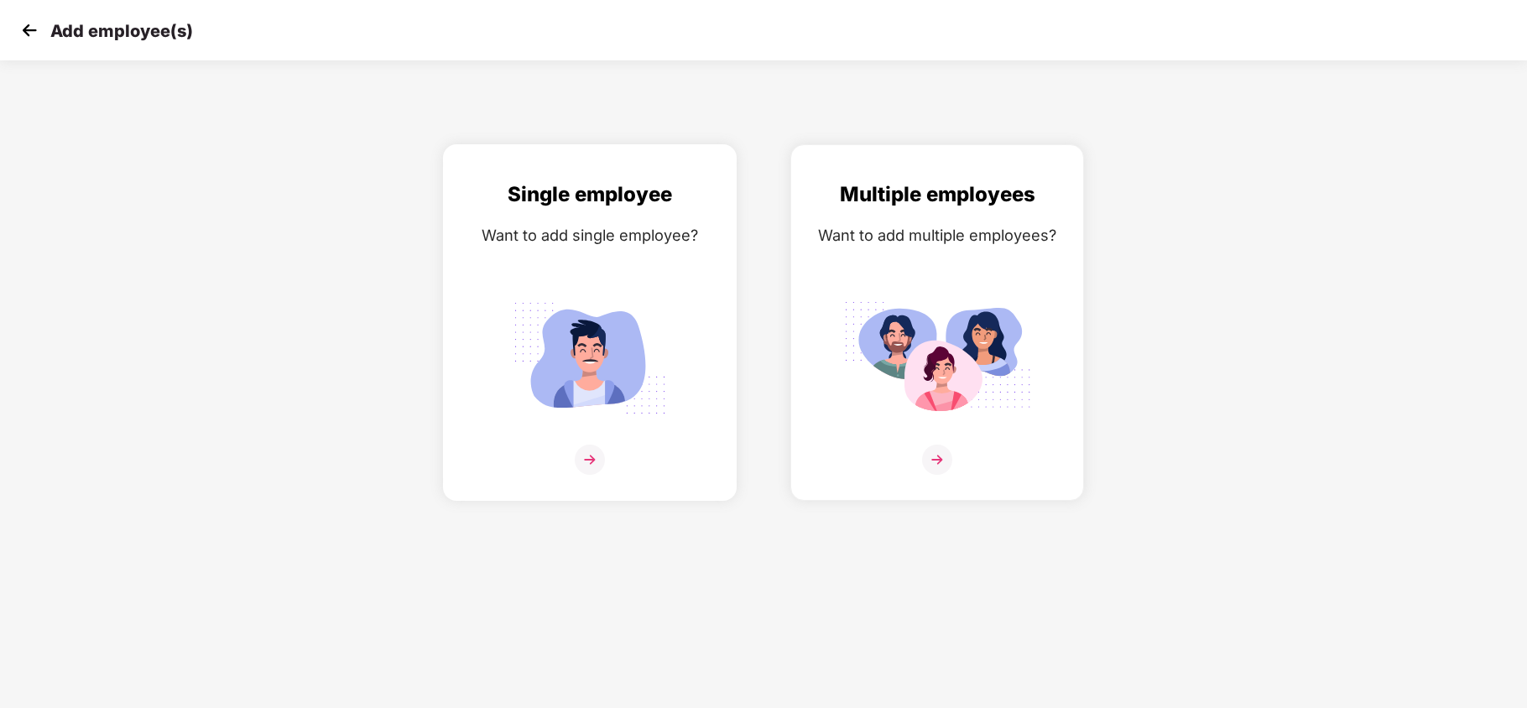  Describe the element at coordinates (590, 195) in the screenshot. I see `div: Single employee` at that location.